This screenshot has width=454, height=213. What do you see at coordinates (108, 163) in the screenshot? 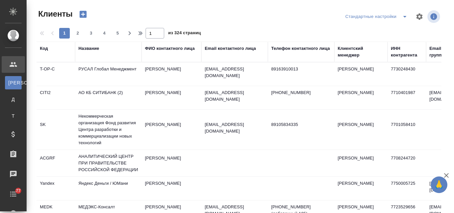
I see `td: АНАЛИТИЧЕСКИЙ ЦЕНТР ПРИ ПРАВИТЕЛЬСТВЕ РОССИЙСКОЙ ФЕДЕРАЦИИ` at bounding box center [108, 163].